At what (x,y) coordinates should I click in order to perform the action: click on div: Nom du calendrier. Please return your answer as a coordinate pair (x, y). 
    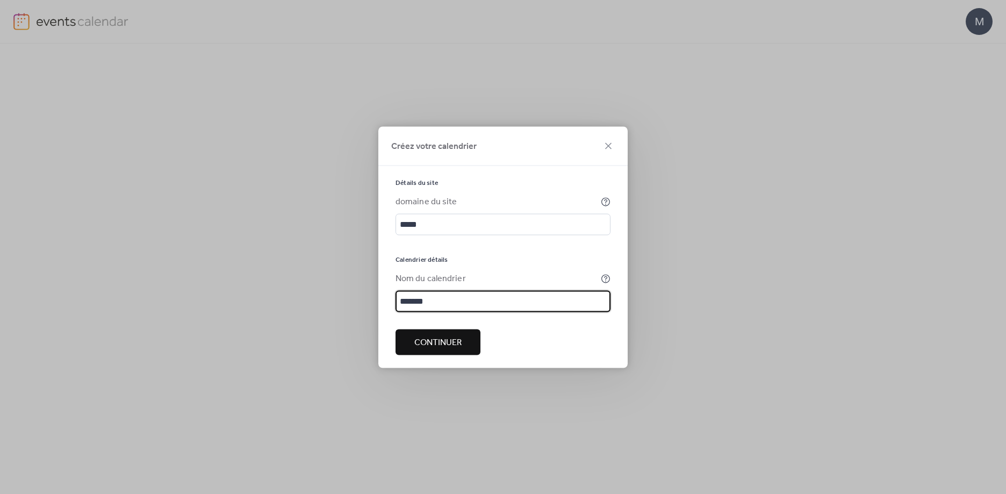
    Looking at the image, I should click on (497, 278).